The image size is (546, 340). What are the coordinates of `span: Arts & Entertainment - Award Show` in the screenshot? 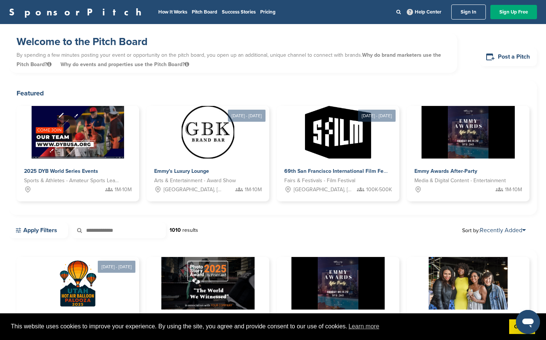 It's located at (195, 181).